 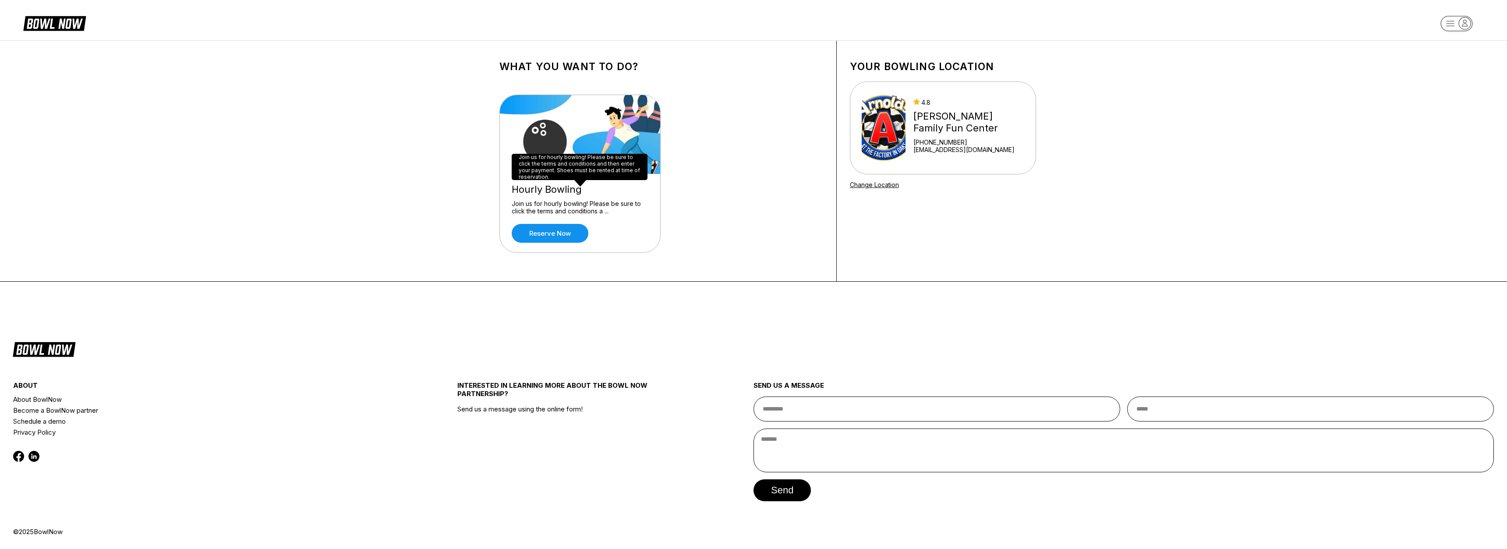 What do you see at coordinates (884, 128) in the screenshot?
I see `img: Arnold's Family Fun Center` at bounding box center [884, 128].